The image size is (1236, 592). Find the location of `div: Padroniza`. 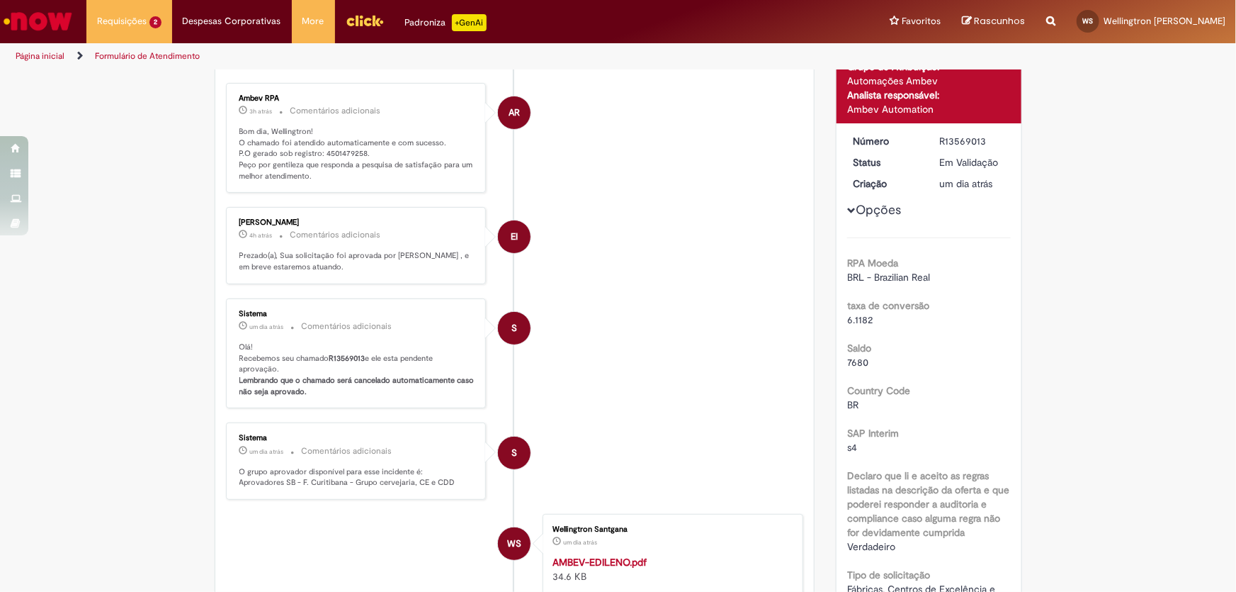

div: Padroniza is located at coordinates (446, 23).